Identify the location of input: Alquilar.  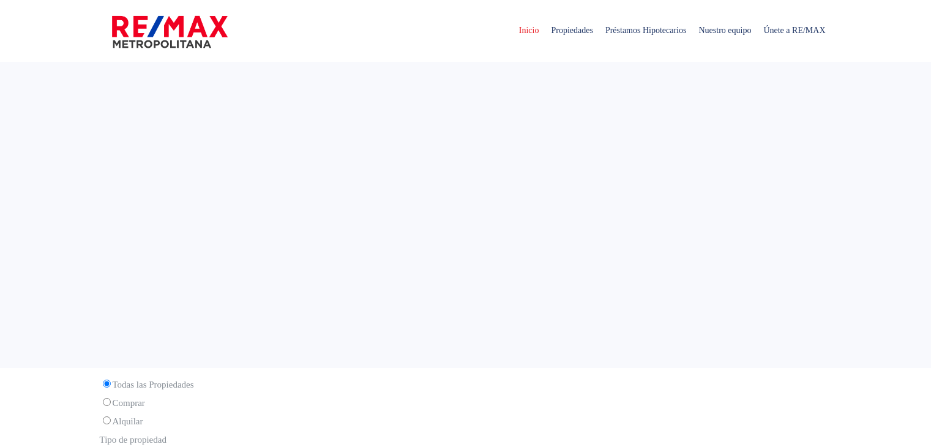
(107, 420).